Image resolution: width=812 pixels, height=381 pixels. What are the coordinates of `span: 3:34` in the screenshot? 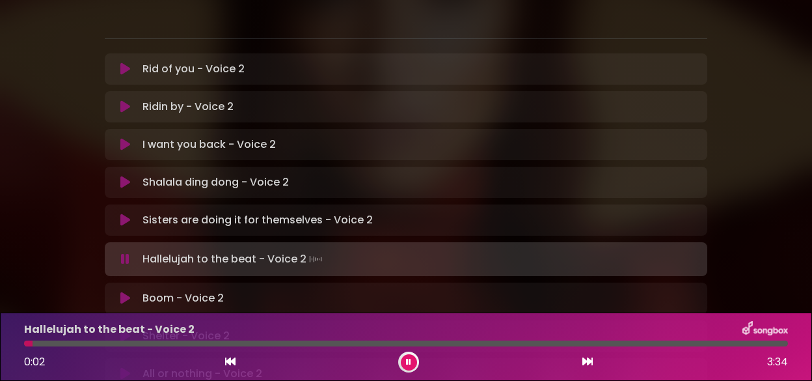 It's located at (778, 362).